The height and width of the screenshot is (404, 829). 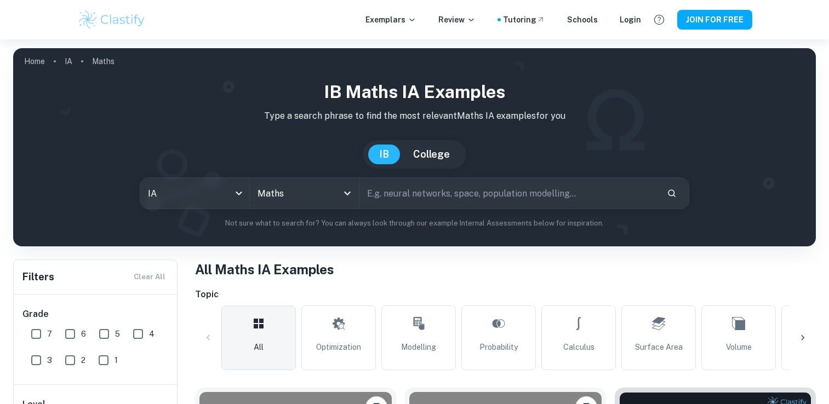 What do you see at coordinates (338, 347) in the screenshot?
I see `span: Optimization` at bounding box center [338, 347].